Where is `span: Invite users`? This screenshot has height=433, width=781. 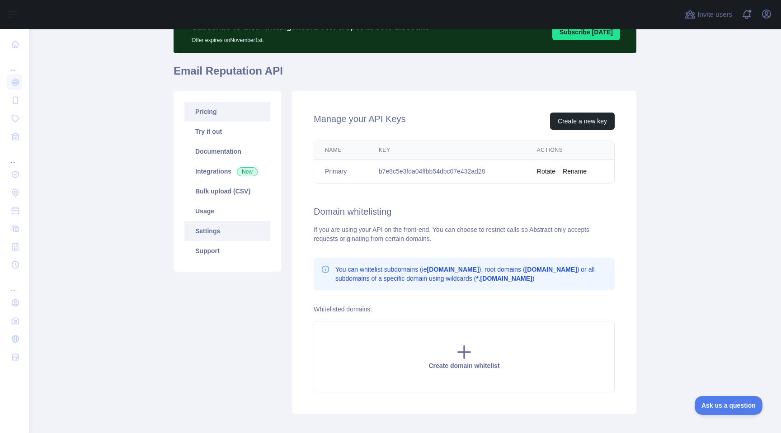 span: Invite users is located at coordinates (714, 14).